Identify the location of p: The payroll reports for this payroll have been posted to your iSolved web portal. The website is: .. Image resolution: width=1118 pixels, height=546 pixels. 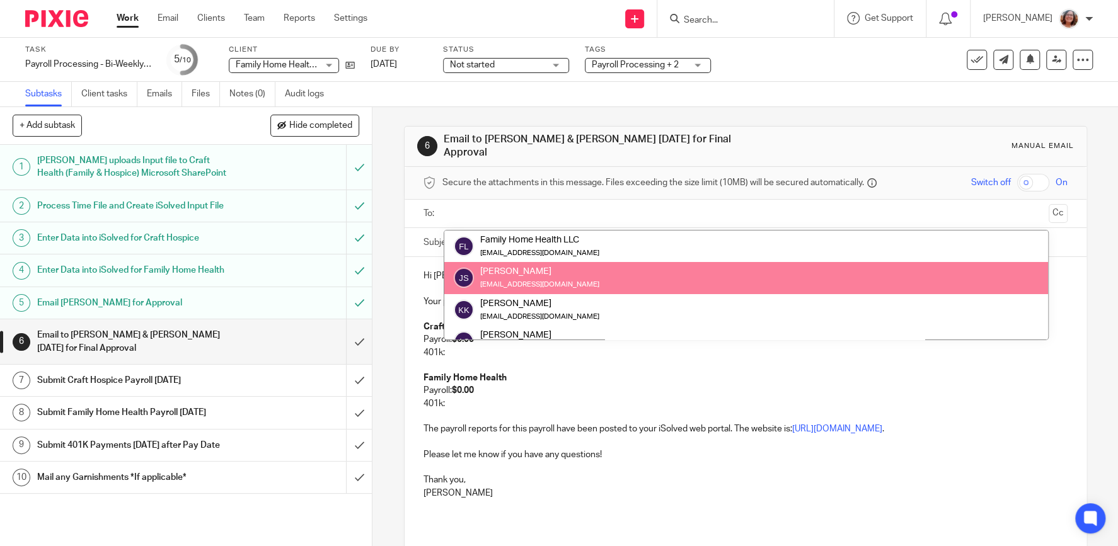
(745, 429).